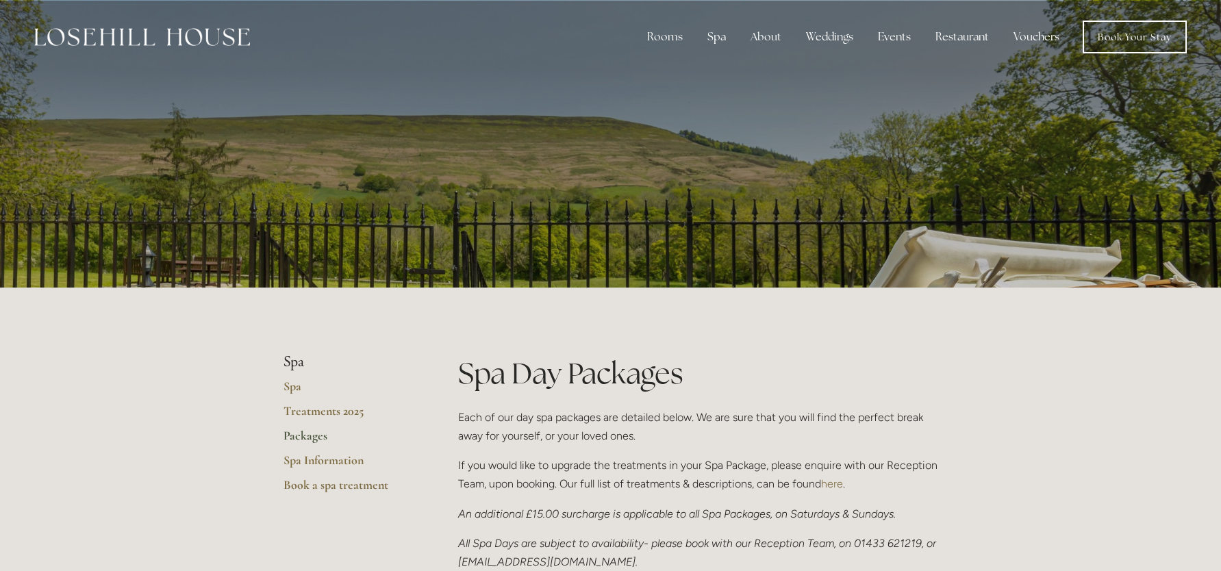  I want to click on div: Spa, so click(716, 37).